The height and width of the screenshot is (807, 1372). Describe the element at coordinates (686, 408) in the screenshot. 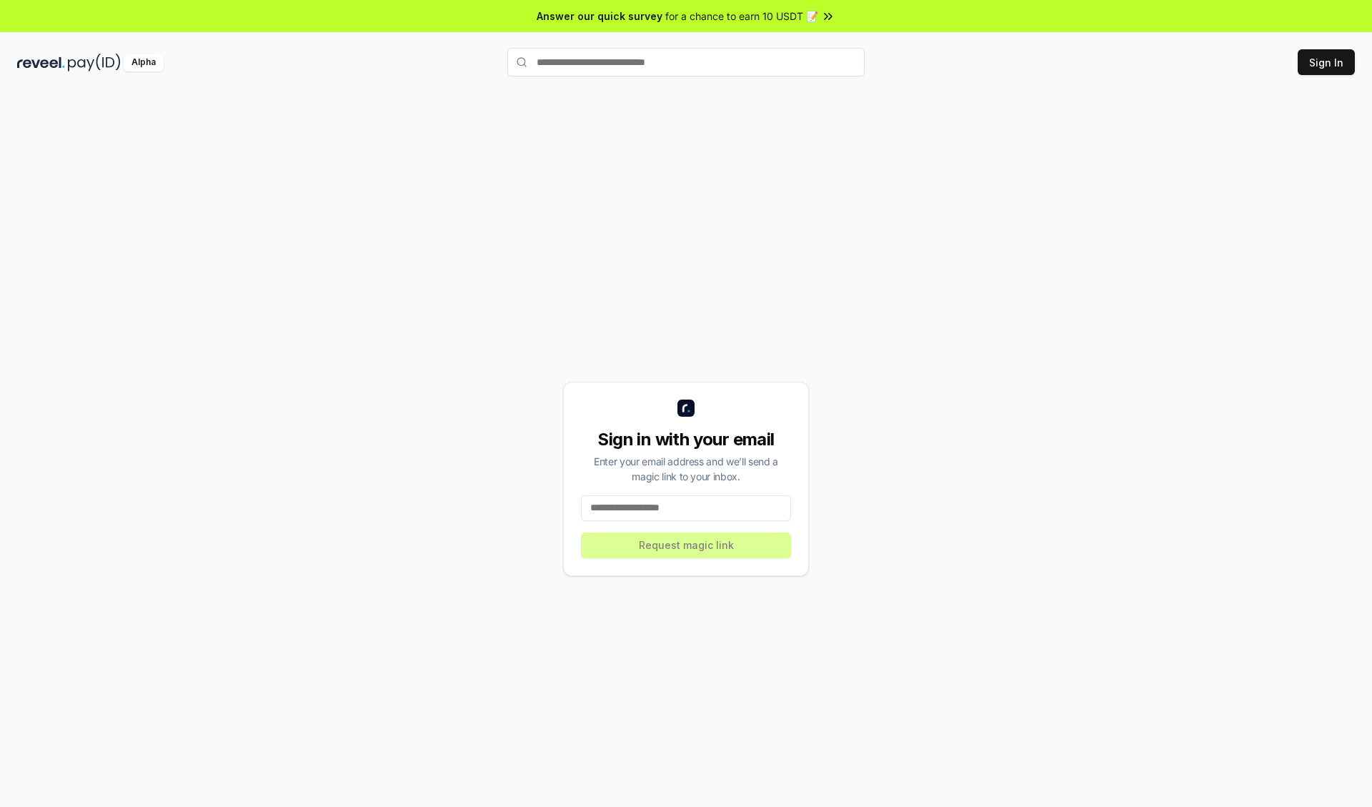

I see `img: logo_small` at that location.